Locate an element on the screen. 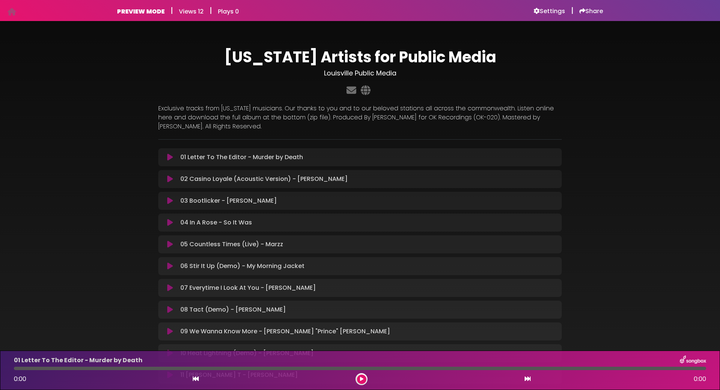 This screenshot has height=390, width=720. h6: Share is located at coordinates (591, 11).